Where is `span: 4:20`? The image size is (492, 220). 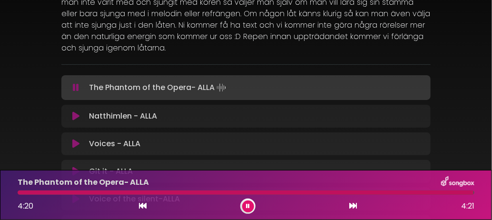
span: 4:20 is located at coordinates (25, 206).